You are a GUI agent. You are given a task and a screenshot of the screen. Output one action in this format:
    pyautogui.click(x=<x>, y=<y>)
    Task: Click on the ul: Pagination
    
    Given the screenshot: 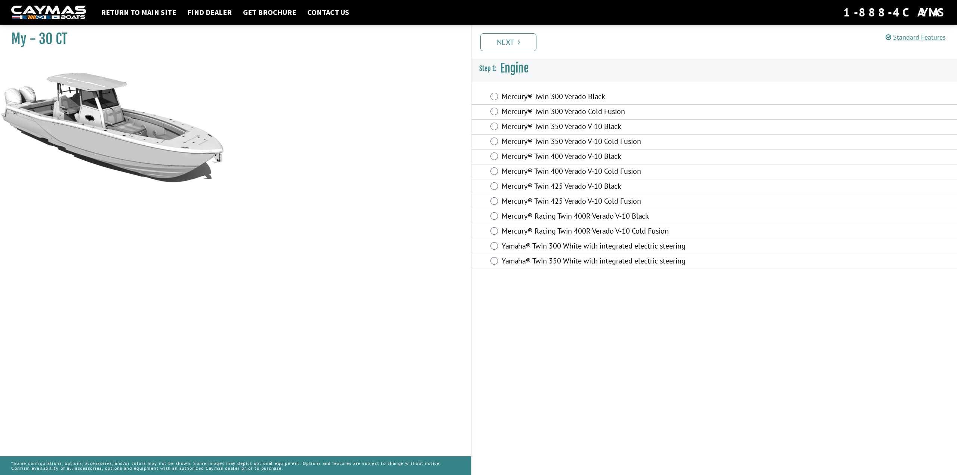 What is the action you would take?
    pyautogui.click(x=718, y=42)
    